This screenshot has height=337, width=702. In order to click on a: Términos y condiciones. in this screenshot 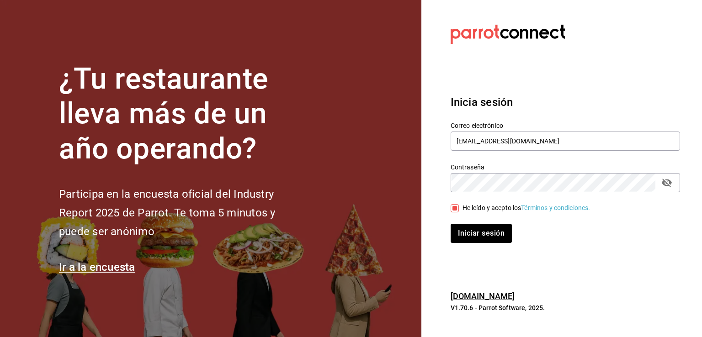, I will do `click(556, 208)`.